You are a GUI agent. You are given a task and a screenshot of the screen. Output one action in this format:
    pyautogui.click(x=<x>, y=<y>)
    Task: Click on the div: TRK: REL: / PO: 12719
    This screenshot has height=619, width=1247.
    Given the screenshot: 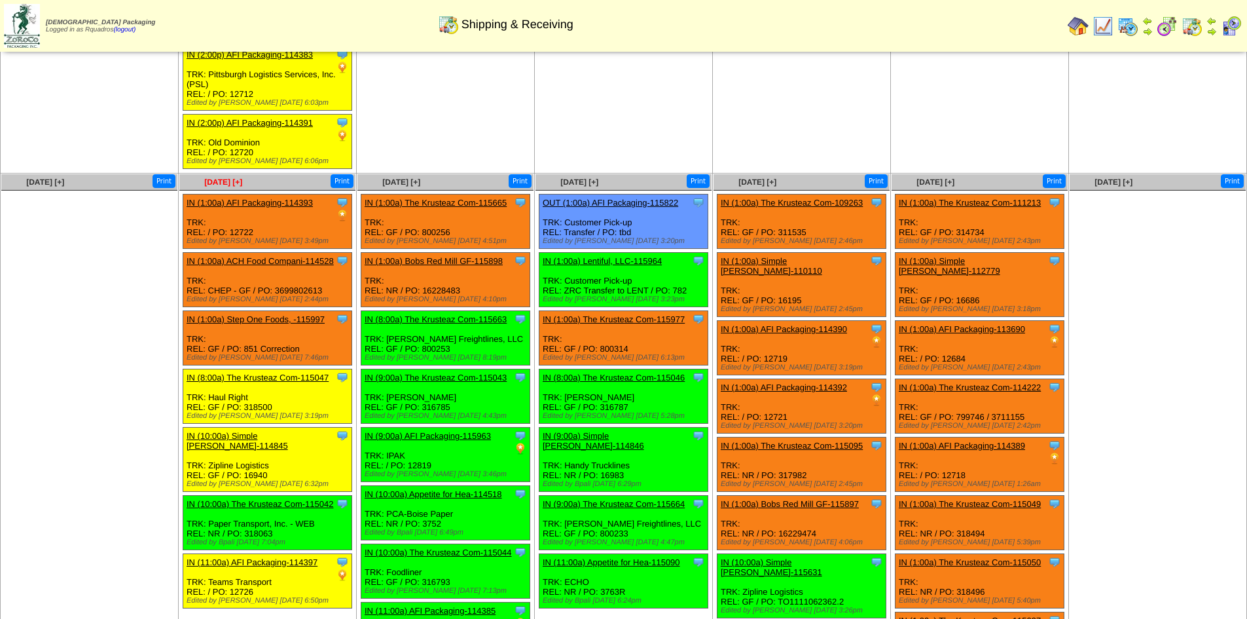 What is the action you would take?
    pyautogui.click(x=802, y=348)
    